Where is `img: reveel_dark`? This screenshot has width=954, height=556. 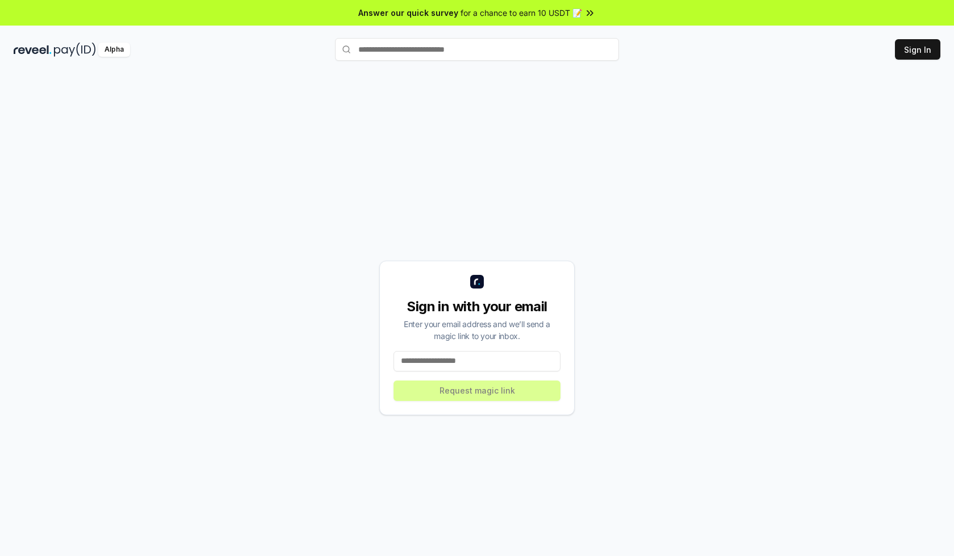
img: reveel_dark is located at coordinates (32, 49).